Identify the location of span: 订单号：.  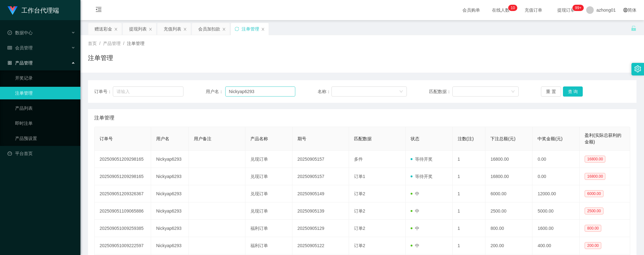
(103, 91).